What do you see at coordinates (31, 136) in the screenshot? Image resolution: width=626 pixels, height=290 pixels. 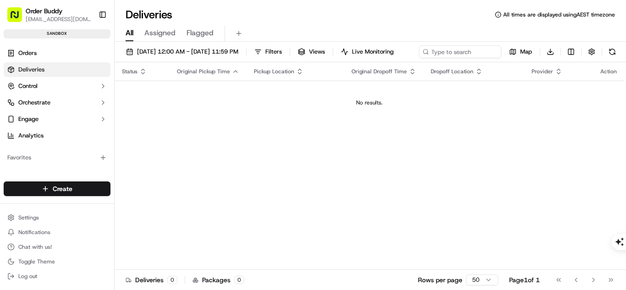 I see `span: Analytics` at bounding box center [31, 136].